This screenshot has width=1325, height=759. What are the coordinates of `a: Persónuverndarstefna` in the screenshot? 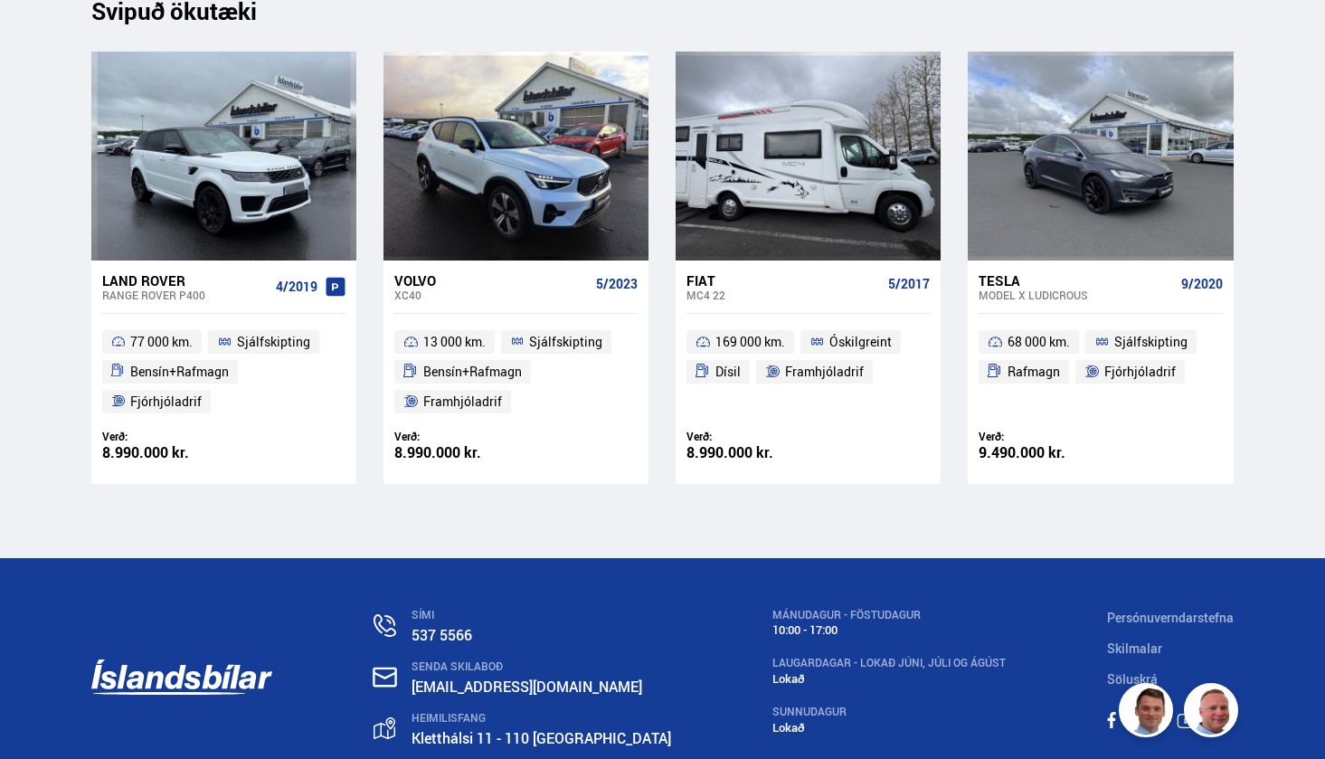 It's located at (1171, 617).